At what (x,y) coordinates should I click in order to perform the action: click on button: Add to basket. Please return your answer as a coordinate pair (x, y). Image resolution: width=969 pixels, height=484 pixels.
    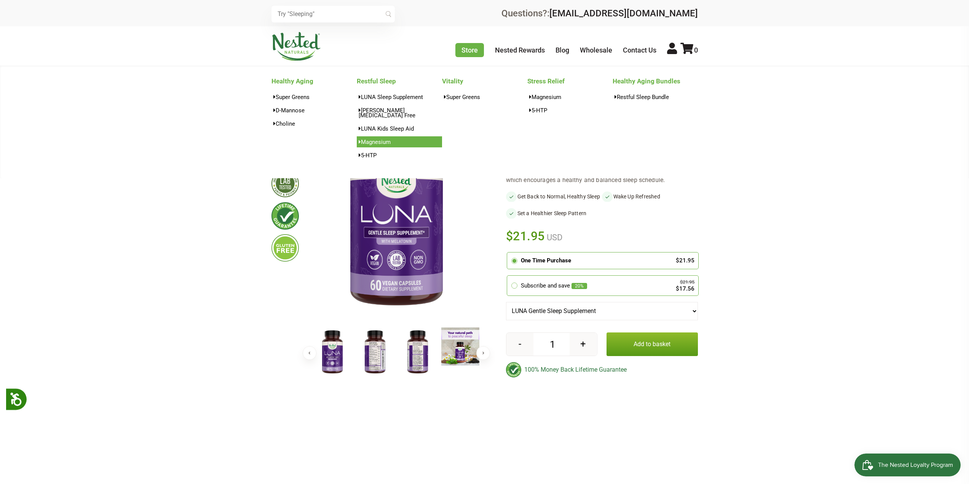
    Looking at the image, I should click on (652, 344).